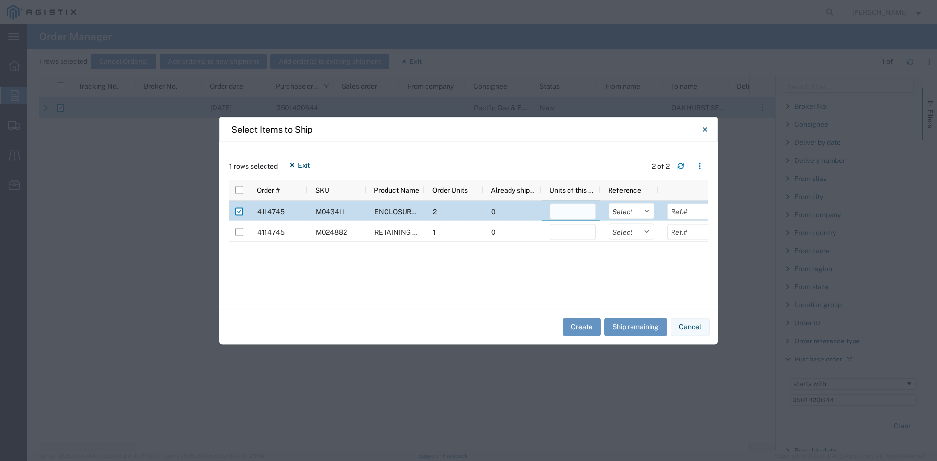 The width and height of the screenshot is (937, 461). I want to click on span: M024882, so click(331, 232).